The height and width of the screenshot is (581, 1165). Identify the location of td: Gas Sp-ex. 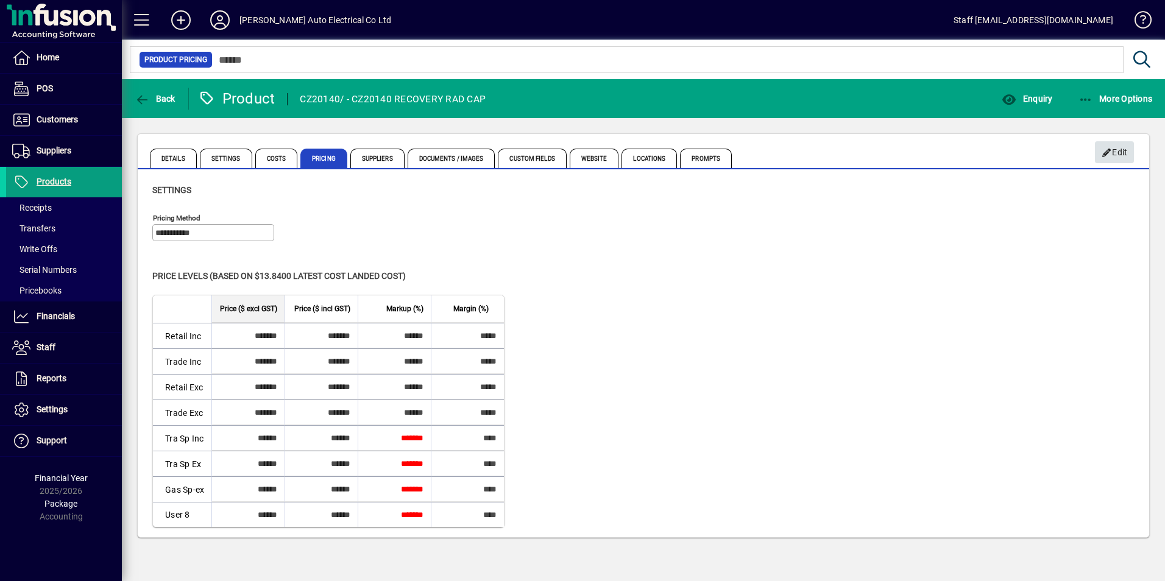
(182, 489).